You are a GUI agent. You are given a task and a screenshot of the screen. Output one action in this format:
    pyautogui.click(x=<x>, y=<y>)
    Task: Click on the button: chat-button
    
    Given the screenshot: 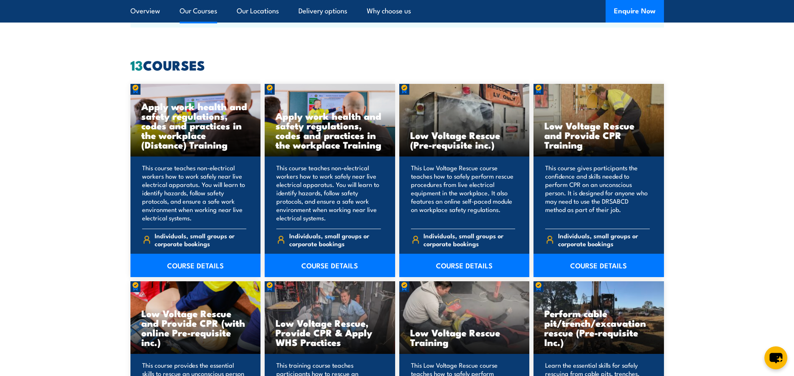 What is the action you would take?
    pyautogui.click(x=776, y=357)
    